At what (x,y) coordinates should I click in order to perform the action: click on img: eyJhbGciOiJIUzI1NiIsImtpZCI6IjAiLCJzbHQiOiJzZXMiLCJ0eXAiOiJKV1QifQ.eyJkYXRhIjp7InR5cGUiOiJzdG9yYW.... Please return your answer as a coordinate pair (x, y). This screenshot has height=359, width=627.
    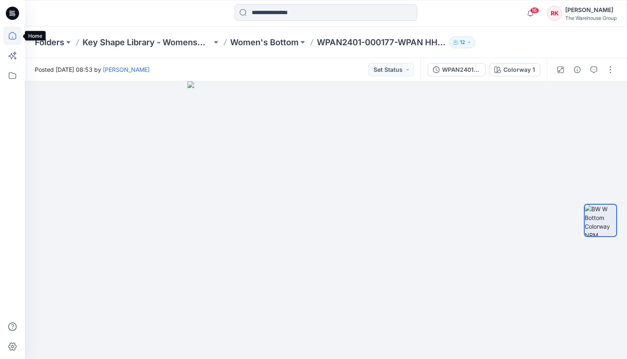
    Looking at the image, I should click on (326, 220).